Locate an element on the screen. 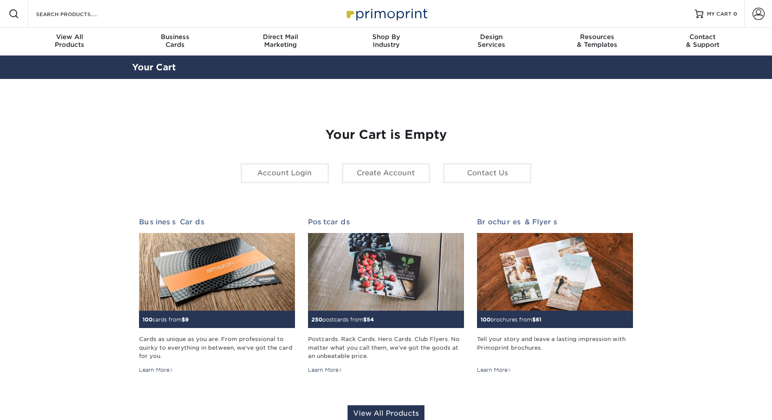 The width and height of the screenshot is (772, 420). a: Create Account is located at coordinates (386, 173).